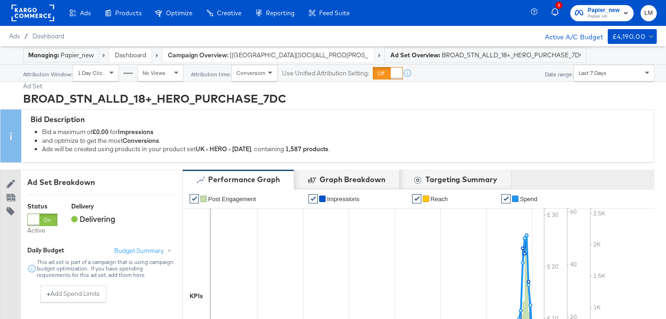  What do you see at coordinates (649, 13) in the screenshot?
I see `span: LM` at bounding box center [649, 13].